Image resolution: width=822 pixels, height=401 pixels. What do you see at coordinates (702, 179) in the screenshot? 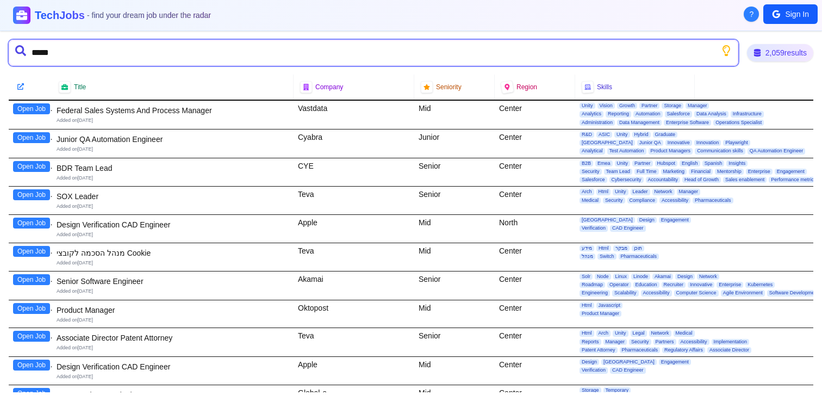
I see `span: Head of Growth` at bounding box center [702, 179].